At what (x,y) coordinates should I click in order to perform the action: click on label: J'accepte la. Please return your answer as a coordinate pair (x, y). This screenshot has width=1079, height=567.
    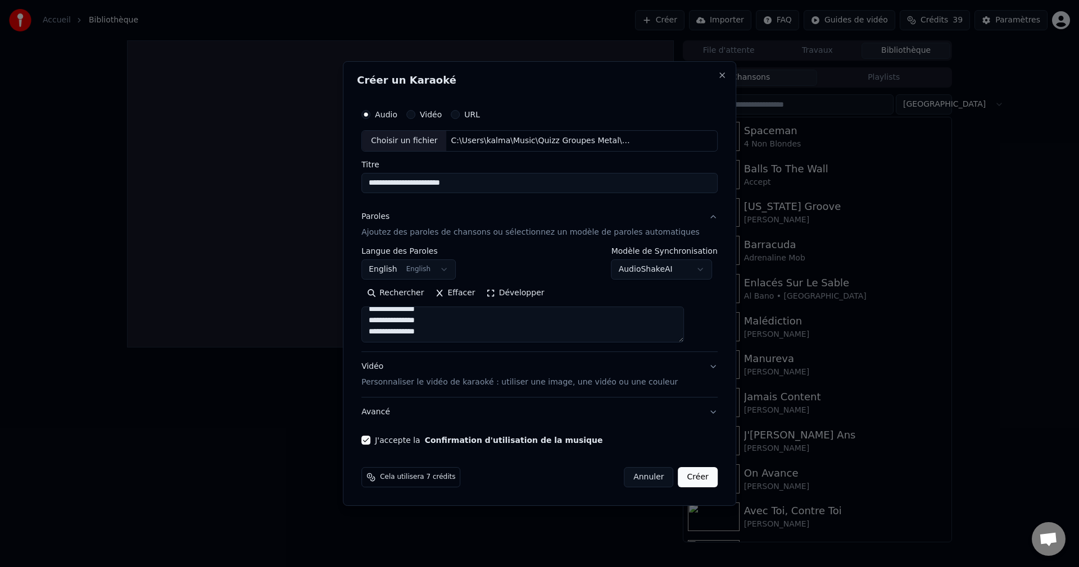
    Looking at the image, I should click on (488, 440).